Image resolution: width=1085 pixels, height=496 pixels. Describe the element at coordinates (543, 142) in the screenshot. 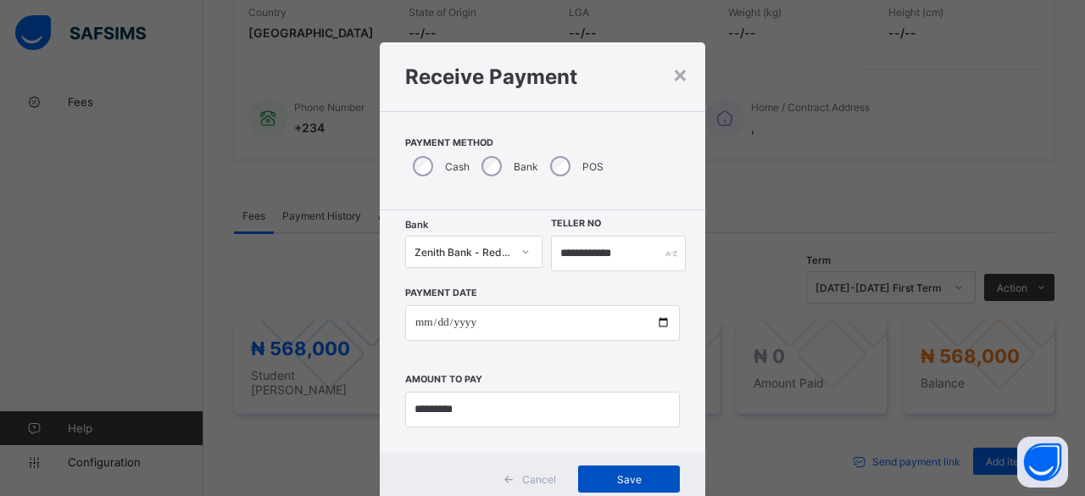

I see `span: Payment Method` at that location.